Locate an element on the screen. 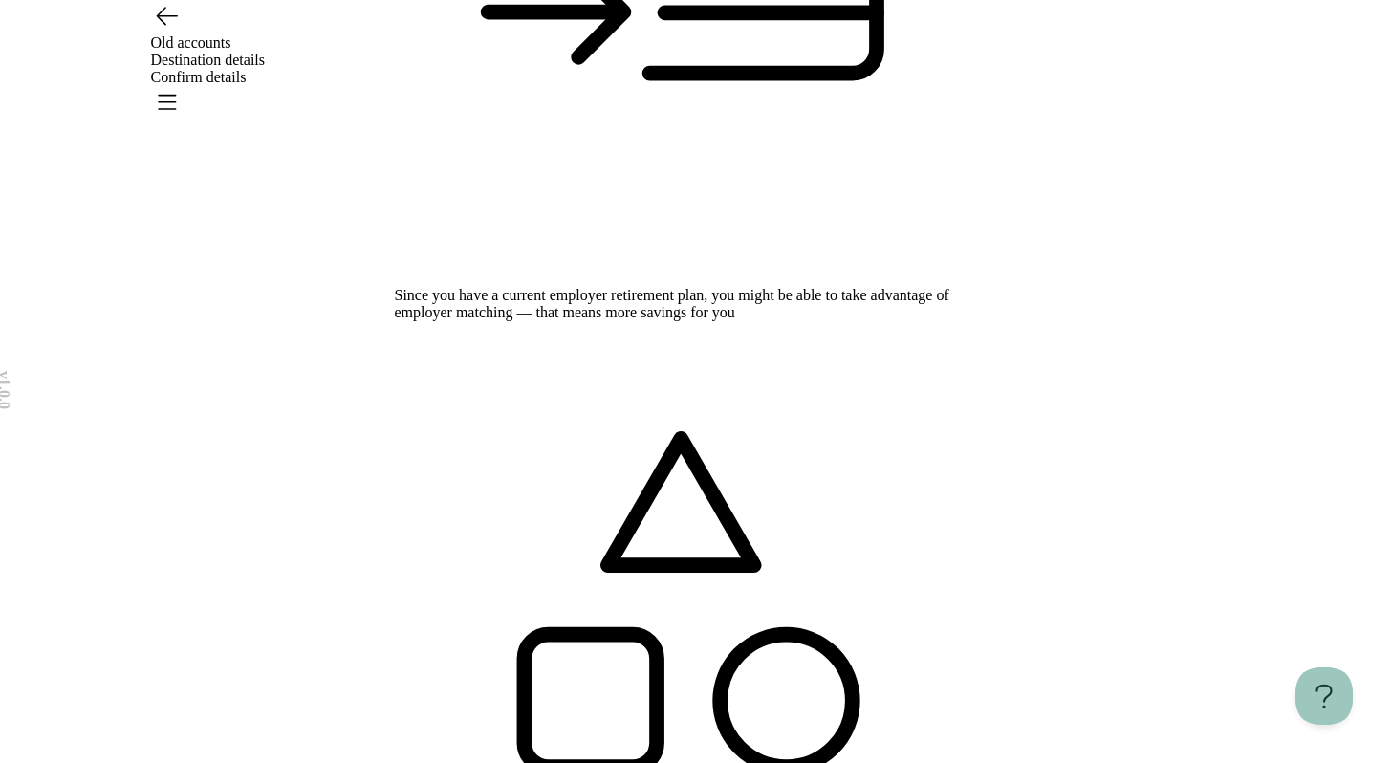  span: Since you have a current employer retirement plan, you might be able to take advantage of employe... is located at coordinates (672, 303).